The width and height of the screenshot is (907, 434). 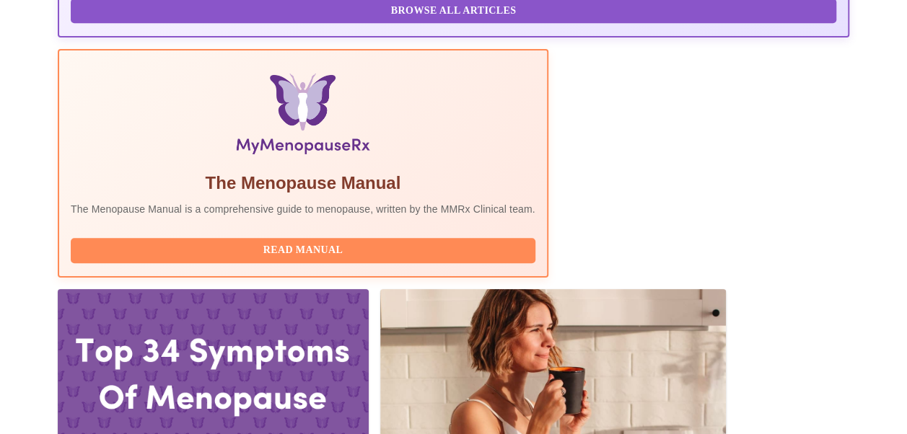 What do you see at coordinates (303, 209) in the screenshot?
I see `p: The Menopause Manual is a comprehensive guide to menopause, written by the MMRx Clinical team.` at bounding box center [303, 209].